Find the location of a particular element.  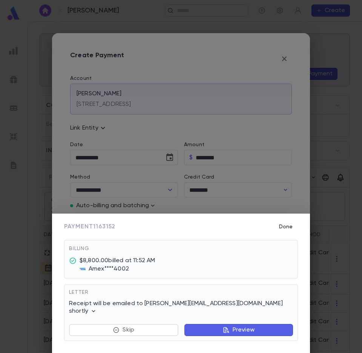

button: Skip is located at coordinates (124, 330).